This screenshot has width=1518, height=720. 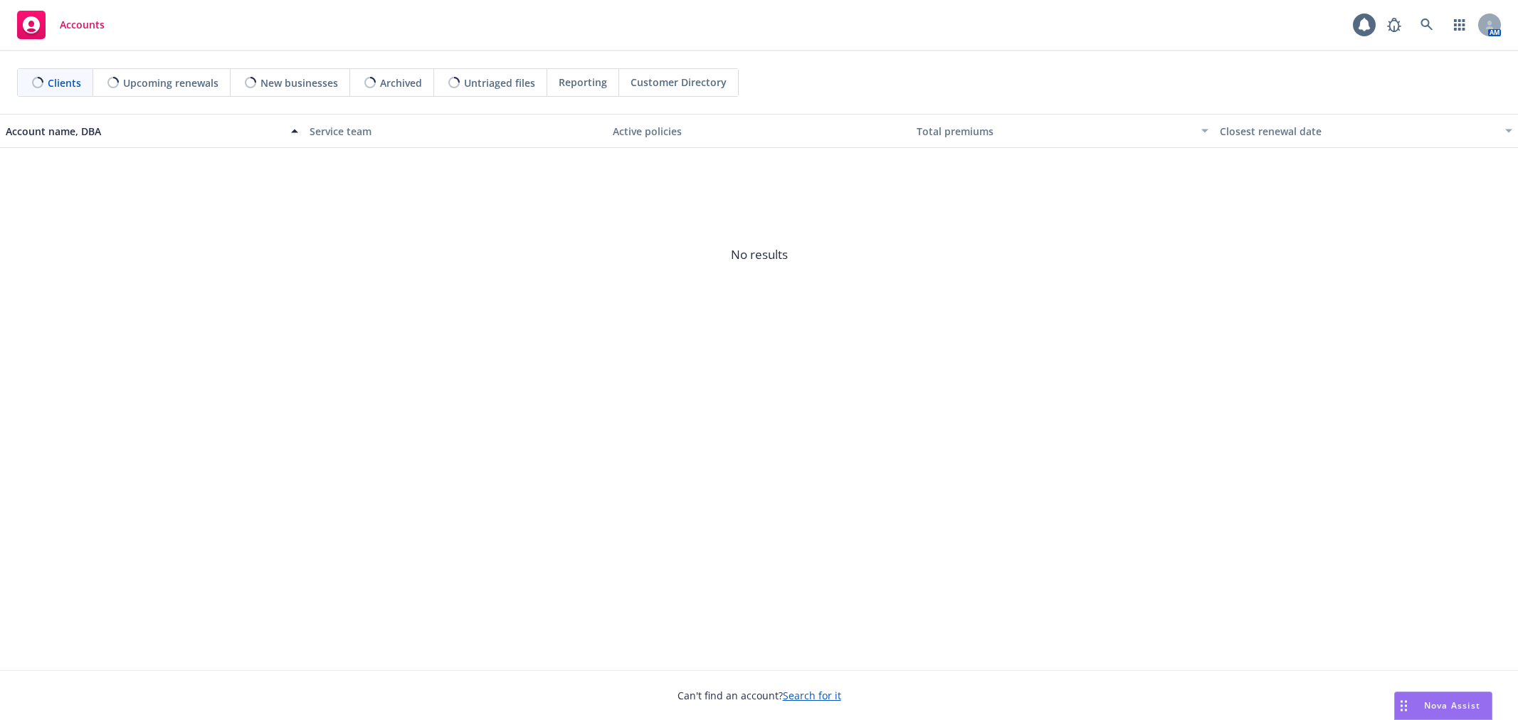 What do you see at coordinates (583, 82) in the screenshot?
I see `span: Reporting` at bounding box center [583, 82].